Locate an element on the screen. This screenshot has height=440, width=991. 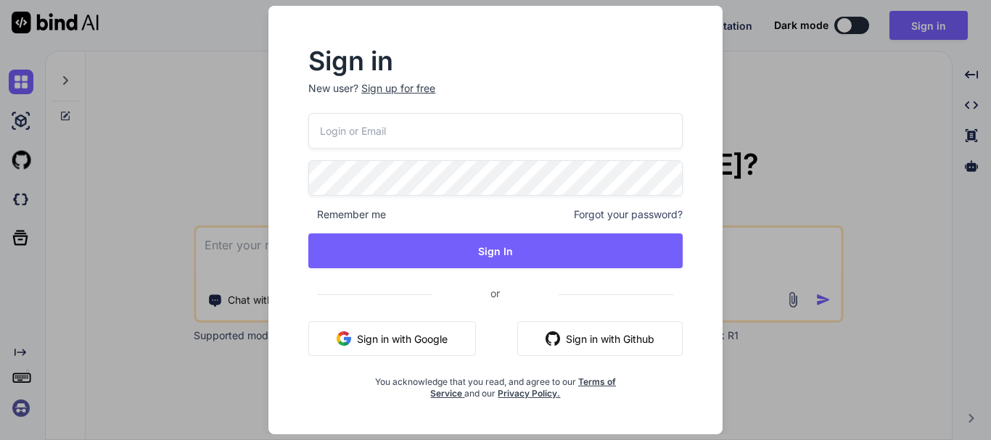
button: Sign In is located at coordinates (495, 251).